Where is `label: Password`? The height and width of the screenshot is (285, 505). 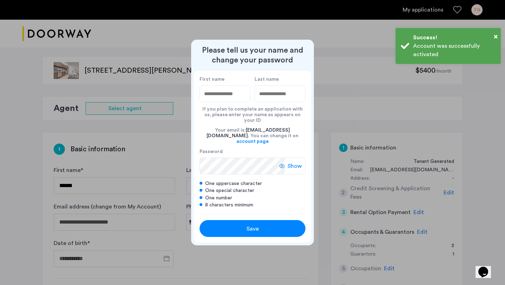 label: Password is located at coordinates (242, 151).